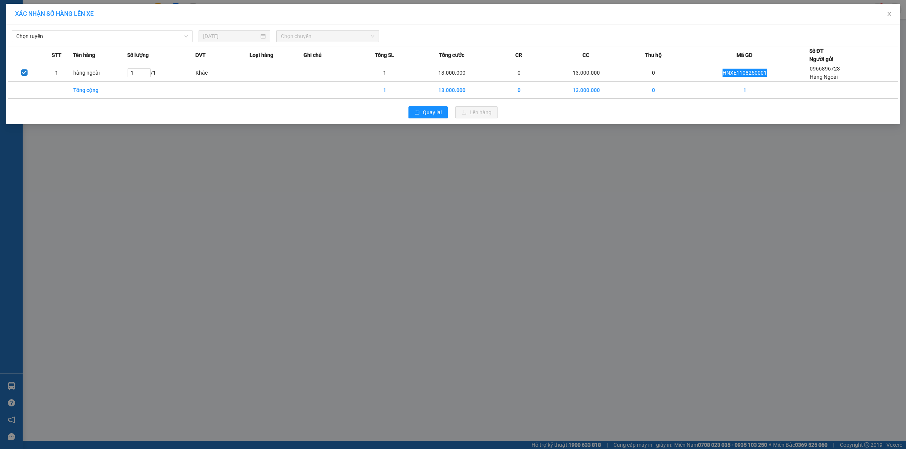  What do you see at coordinates (100, 73) in the screenshot?
I see `td: hàng ngoài` at bounding box center [100, 73].